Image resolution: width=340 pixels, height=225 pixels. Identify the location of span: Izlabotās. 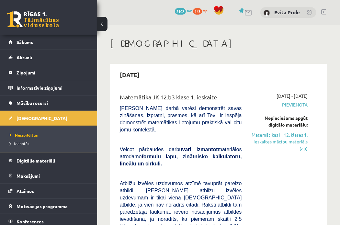
(19, 144).